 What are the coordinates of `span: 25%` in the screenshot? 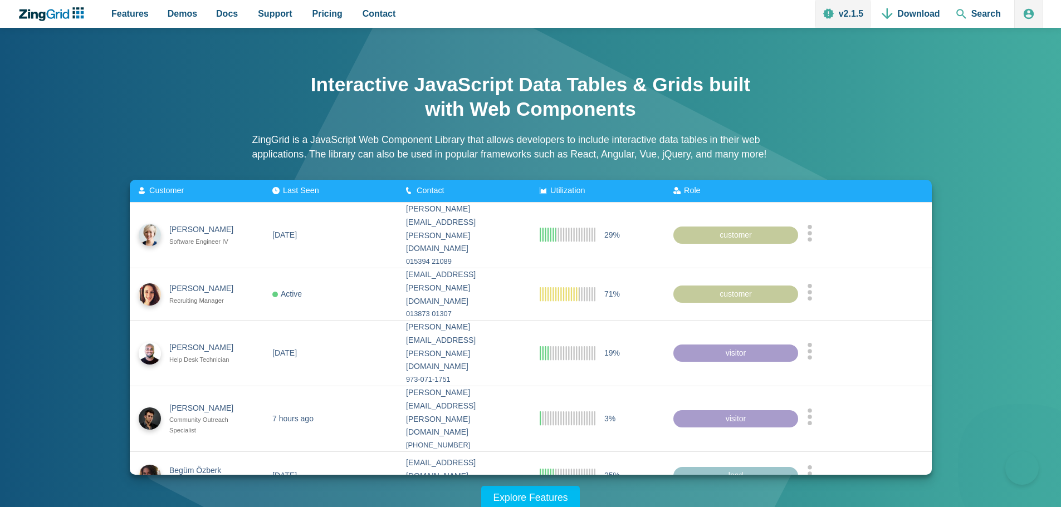 It's located at (612, 476).